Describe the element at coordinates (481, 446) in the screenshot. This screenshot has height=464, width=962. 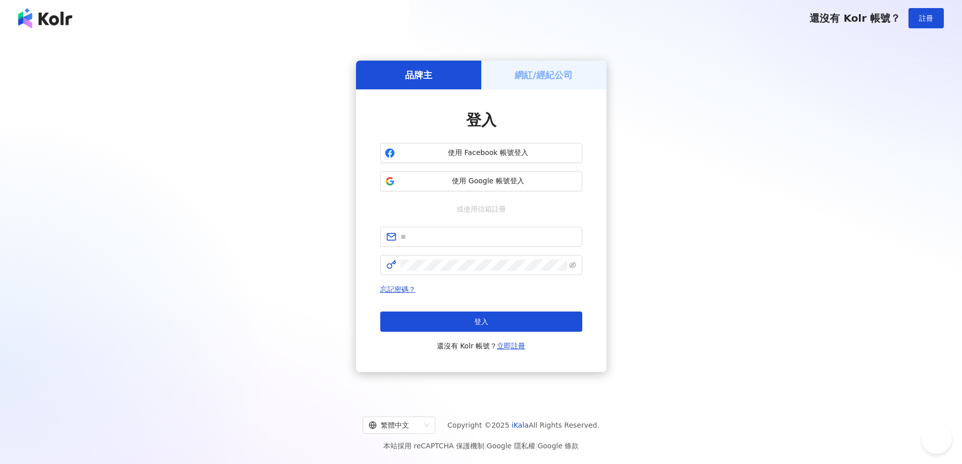
I see `span: 本站採用 reCAPTCHA 保護機制` at that location.